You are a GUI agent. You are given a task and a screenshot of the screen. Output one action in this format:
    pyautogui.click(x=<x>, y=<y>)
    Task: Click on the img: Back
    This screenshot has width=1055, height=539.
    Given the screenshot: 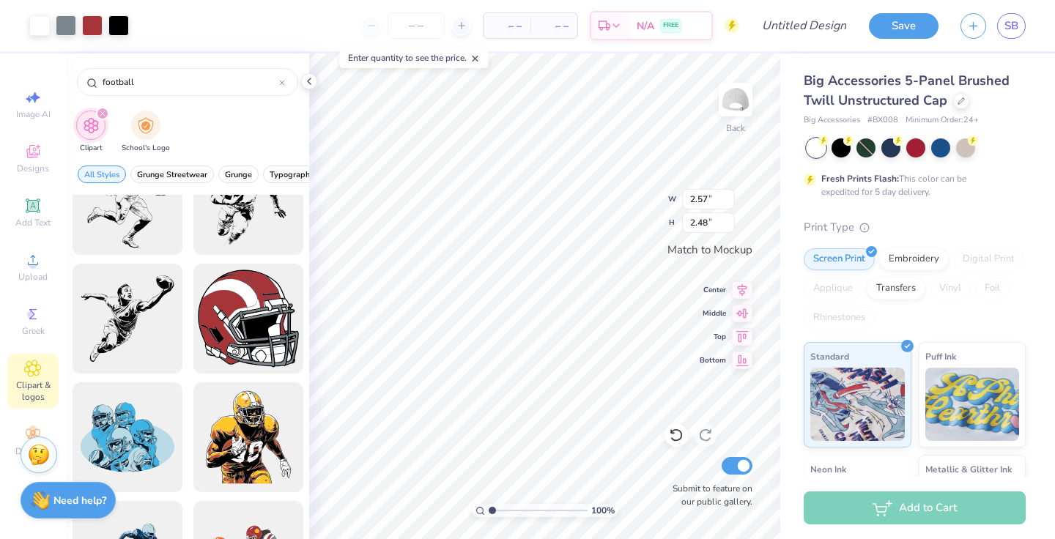 What is the action you would take?
    pyautogui.click(x=735, y=100)
    